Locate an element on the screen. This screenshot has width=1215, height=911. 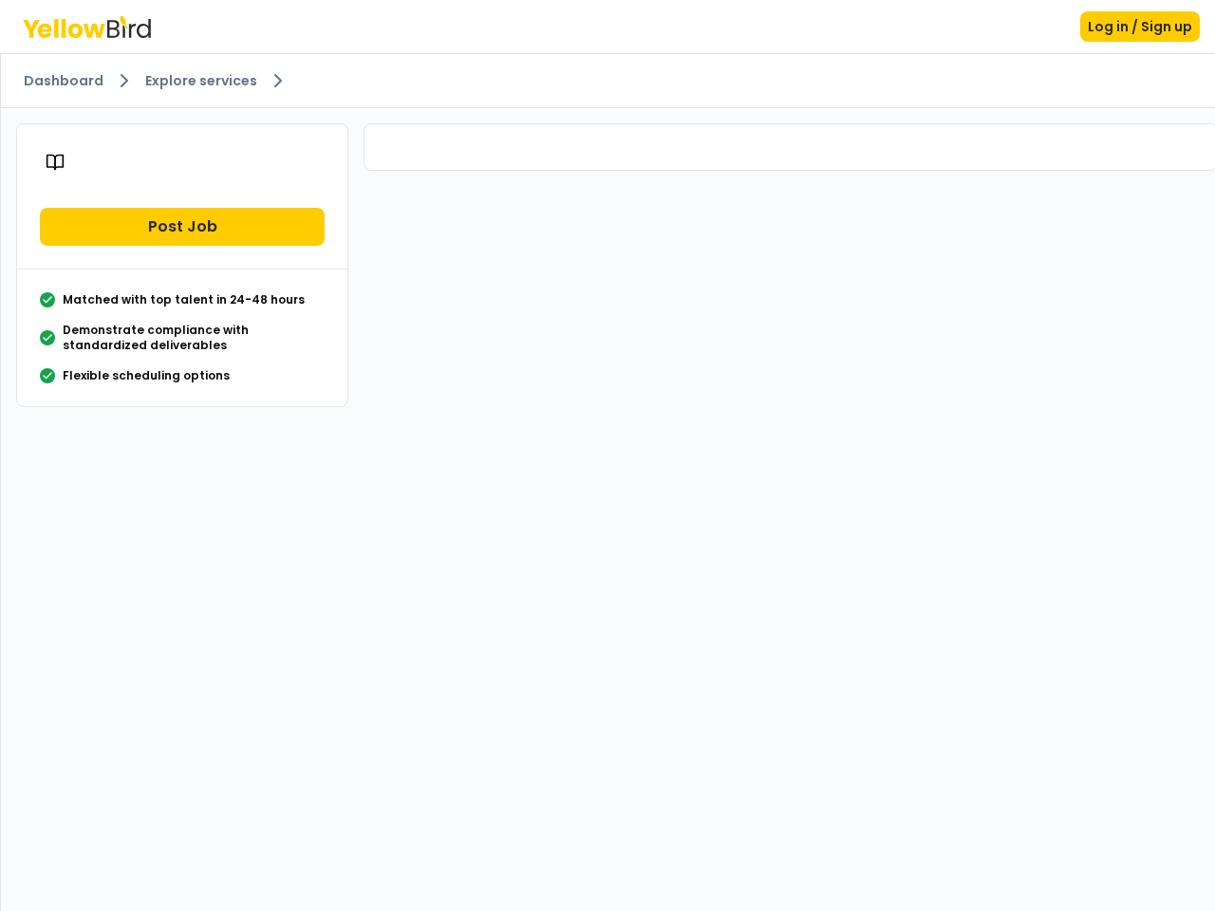
a: Explore services is located at coordinates (201, 81).